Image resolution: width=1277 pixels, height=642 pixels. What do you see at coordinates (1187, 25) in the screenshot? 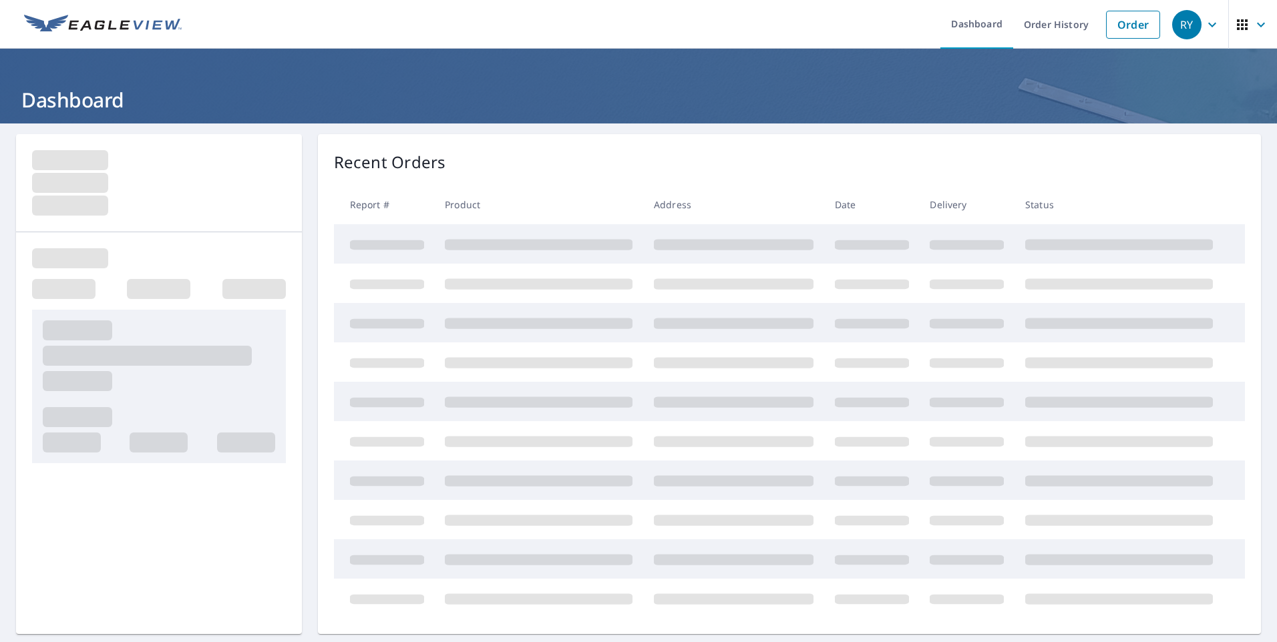
I see `div: RY` at bounding box center [1187, 25].